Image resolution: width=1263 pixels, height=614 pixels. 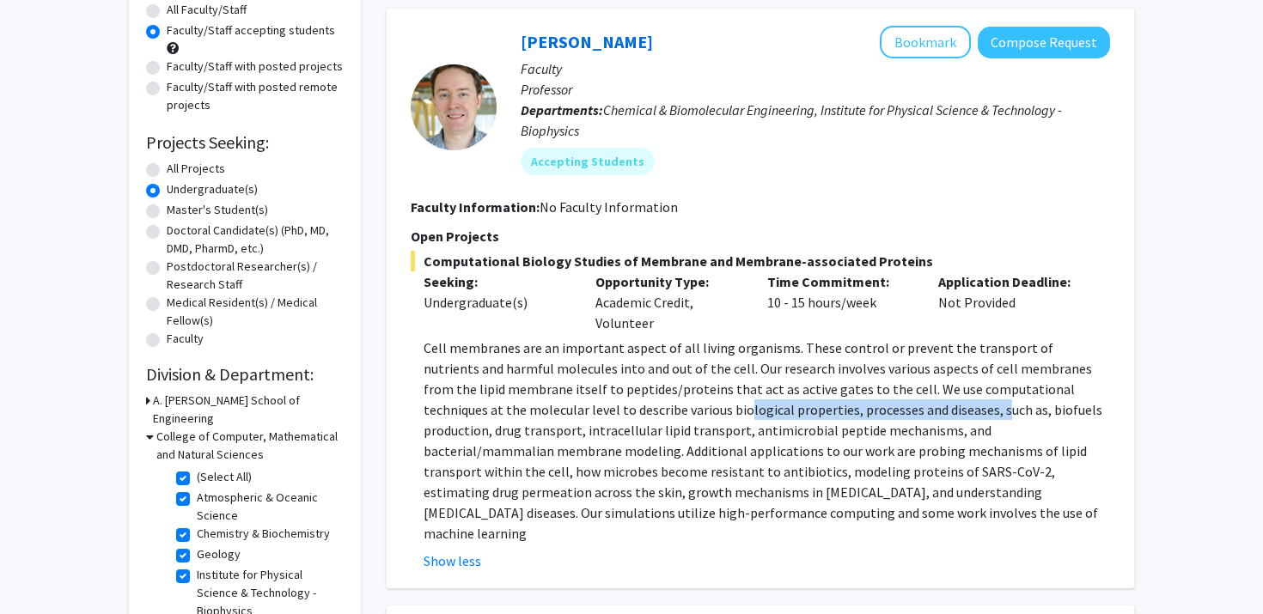 I want to click on mat-chip: Accepting Students, so click(x=588, y=162).